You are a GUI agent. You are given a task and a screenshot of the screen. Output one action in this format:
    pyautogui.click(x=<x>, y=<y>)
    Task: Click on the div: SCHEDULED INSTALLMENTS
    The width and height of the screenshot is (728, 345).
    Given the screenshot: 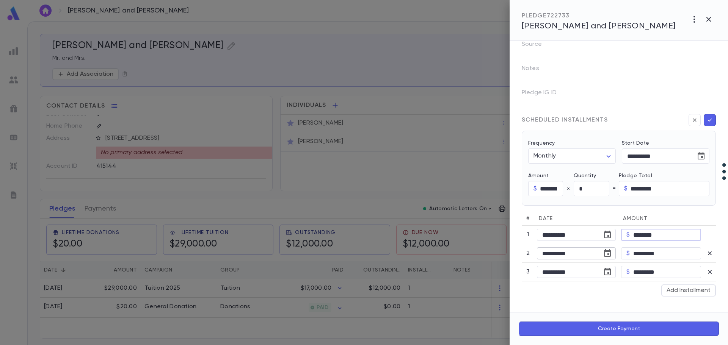 What is the action you would take?
    pyautogui.click(x=565, y=120)
    